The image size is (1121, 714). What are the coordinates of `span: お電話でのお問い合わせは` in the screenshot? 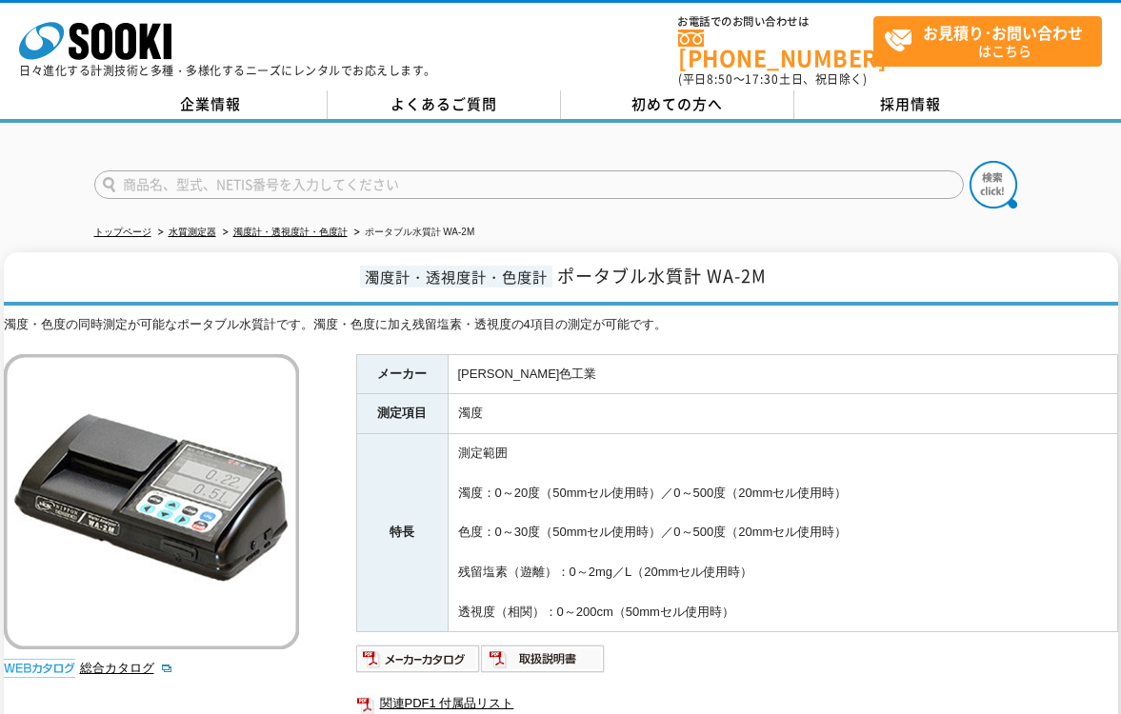 It's located at (775, 22).